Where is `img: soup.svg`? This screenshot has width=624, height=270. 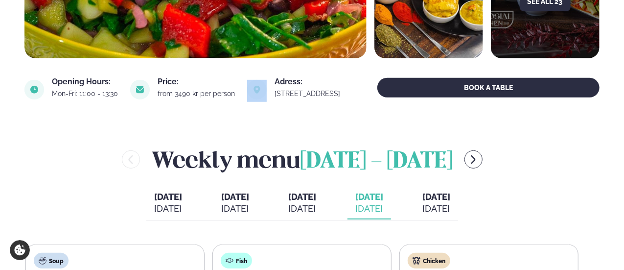
img: soup.svg is located at coordinates (43, 260).